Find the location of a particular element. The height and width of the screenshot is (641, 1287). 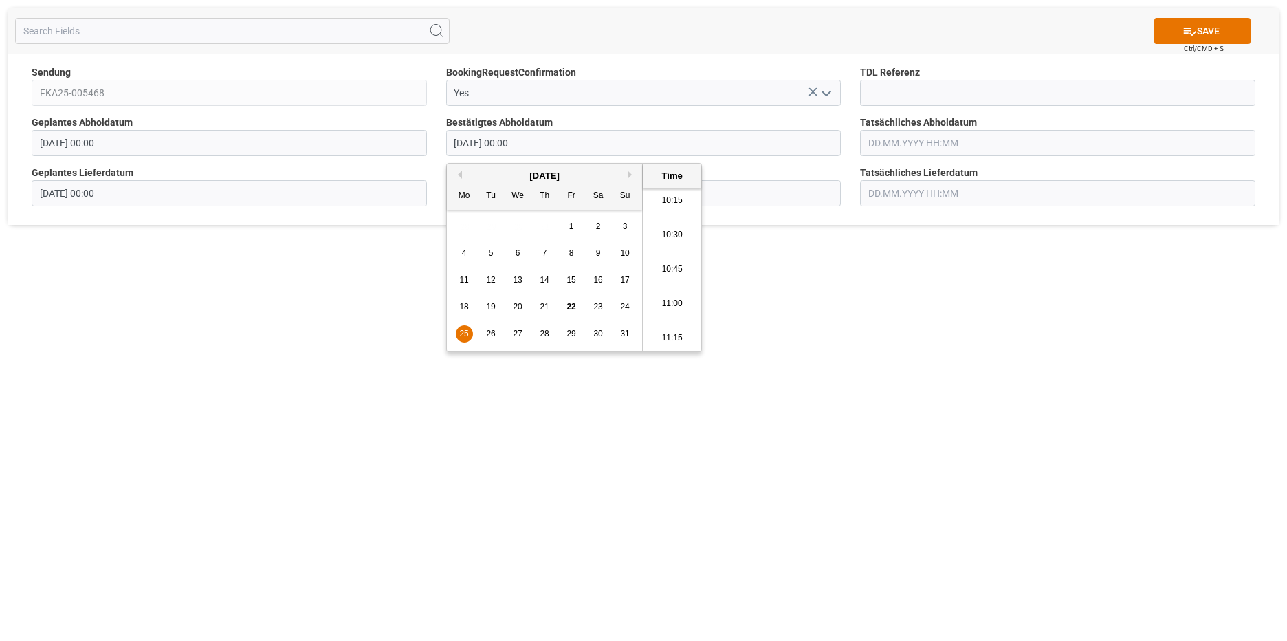

li: 10:30 is located at coordinates (672, 235).